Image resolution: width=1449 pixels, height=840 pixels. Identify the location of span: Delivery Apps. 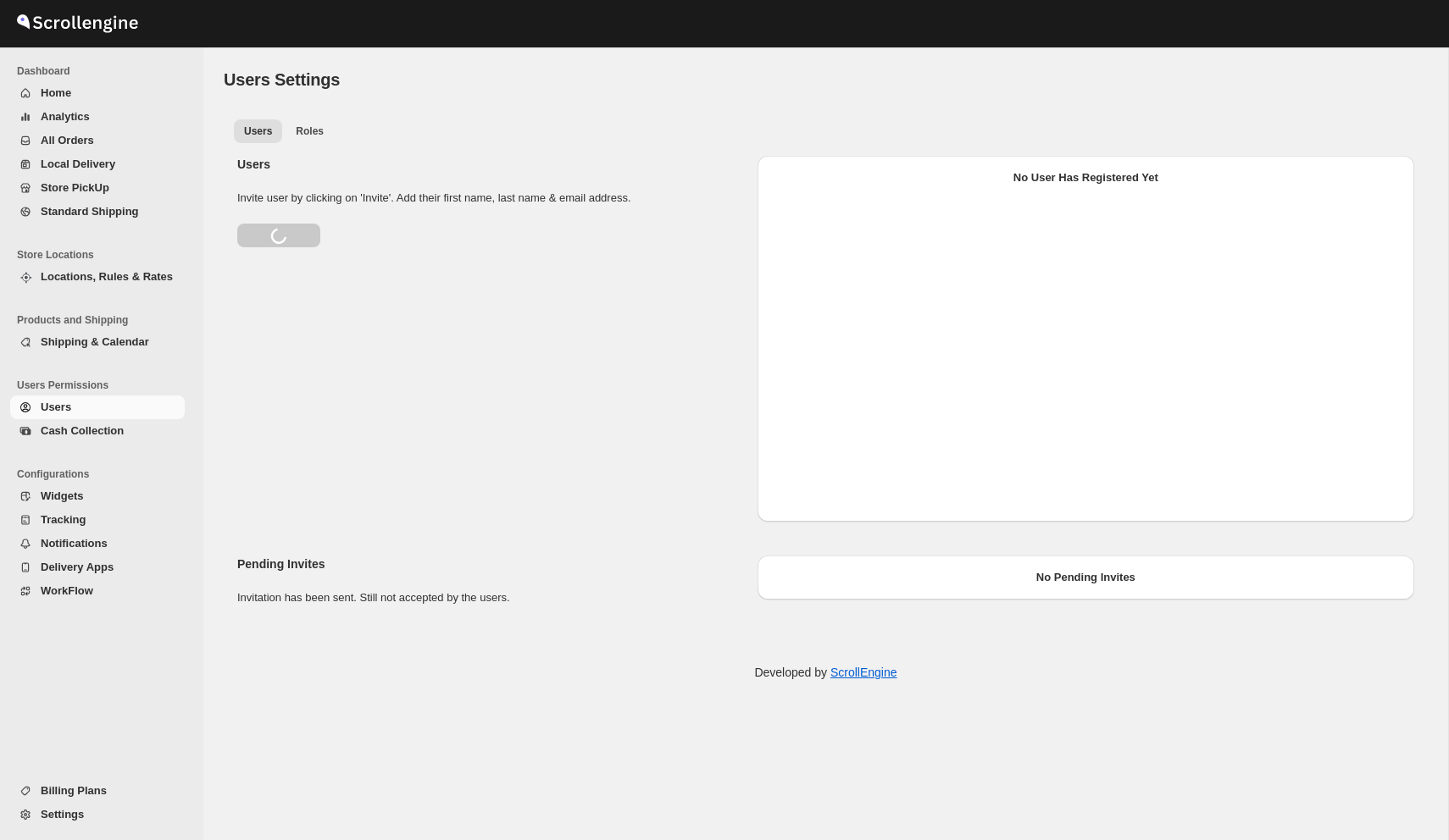
(77, 567).